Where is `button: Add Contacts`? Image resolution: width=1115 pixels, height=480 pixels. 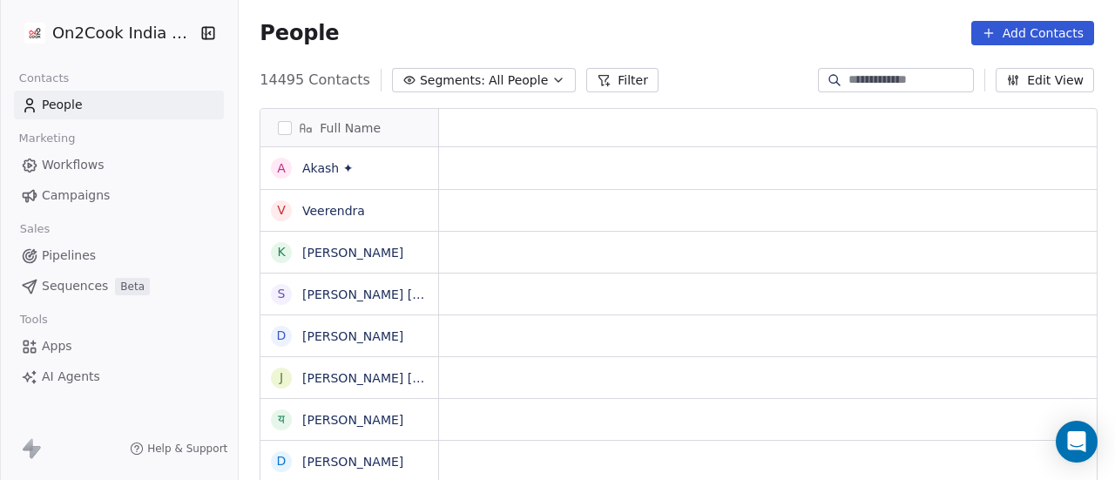 button: Add Contacts is located at coordinates (1032, 33).